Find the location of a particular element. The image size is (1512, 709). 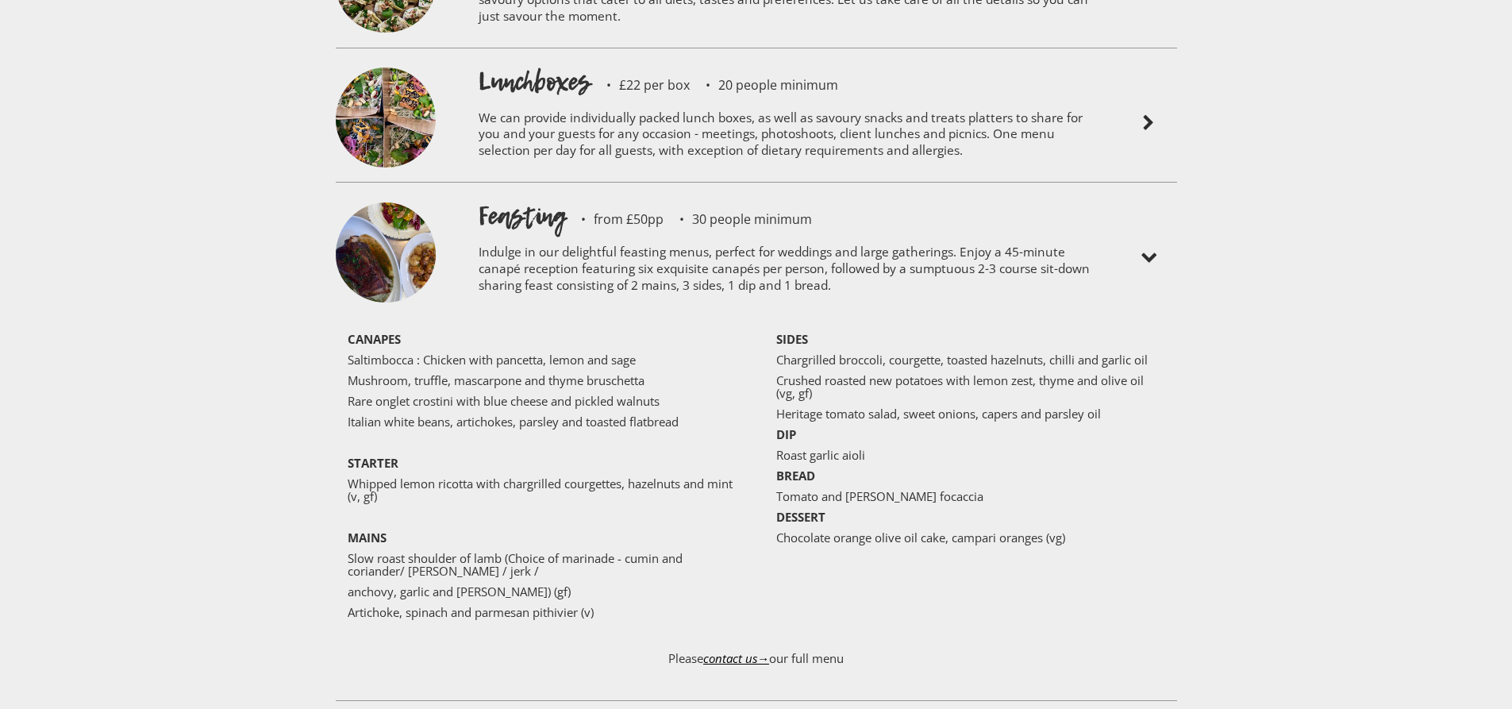

h1: Feasting is located at coordinates (521, 216).